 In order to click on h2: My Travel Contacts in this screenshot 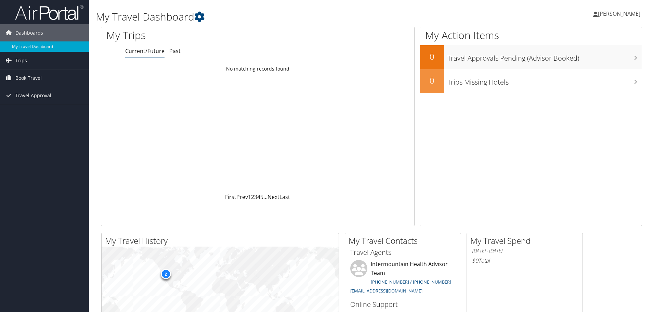, I will do `click(405, 240)`.